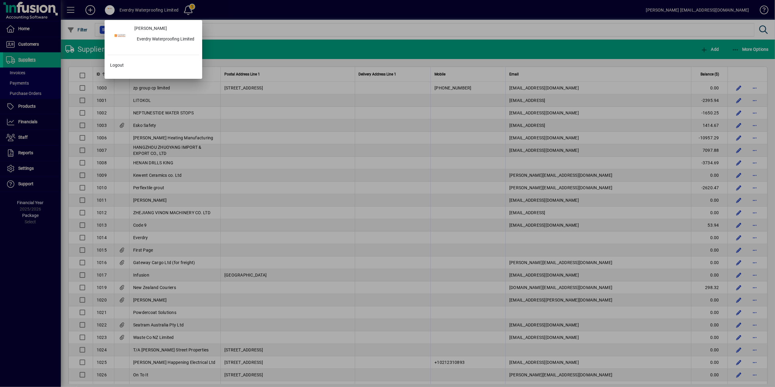  Describe the element at coordinates (165, 40) in the screenshot. I see `button: Everdry Waterproofing Limited` at that location.